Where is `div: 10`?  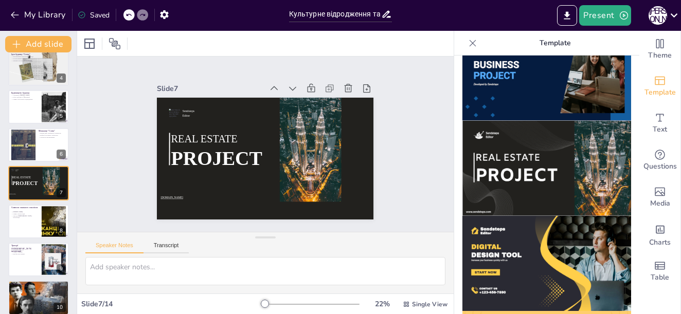
div: 10 is located at coordinates (60, 308).